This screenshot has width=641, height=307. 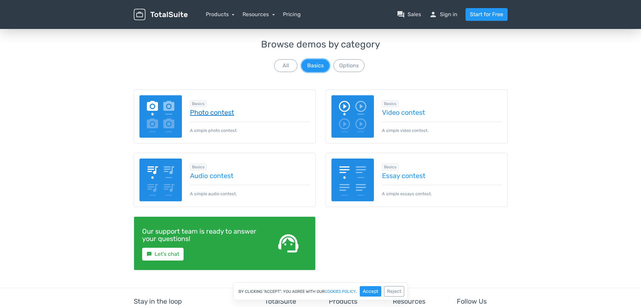 What do you see at coordinates (321, 44) in the screenshot?
I see `h3: Browse demos by category` at bounding box center [321, 44].